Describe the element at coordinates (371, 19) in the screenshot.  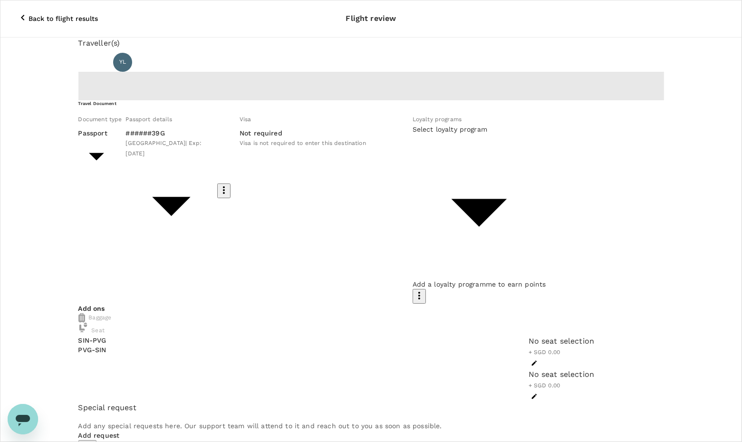
I see `p: Flight review` at that location.